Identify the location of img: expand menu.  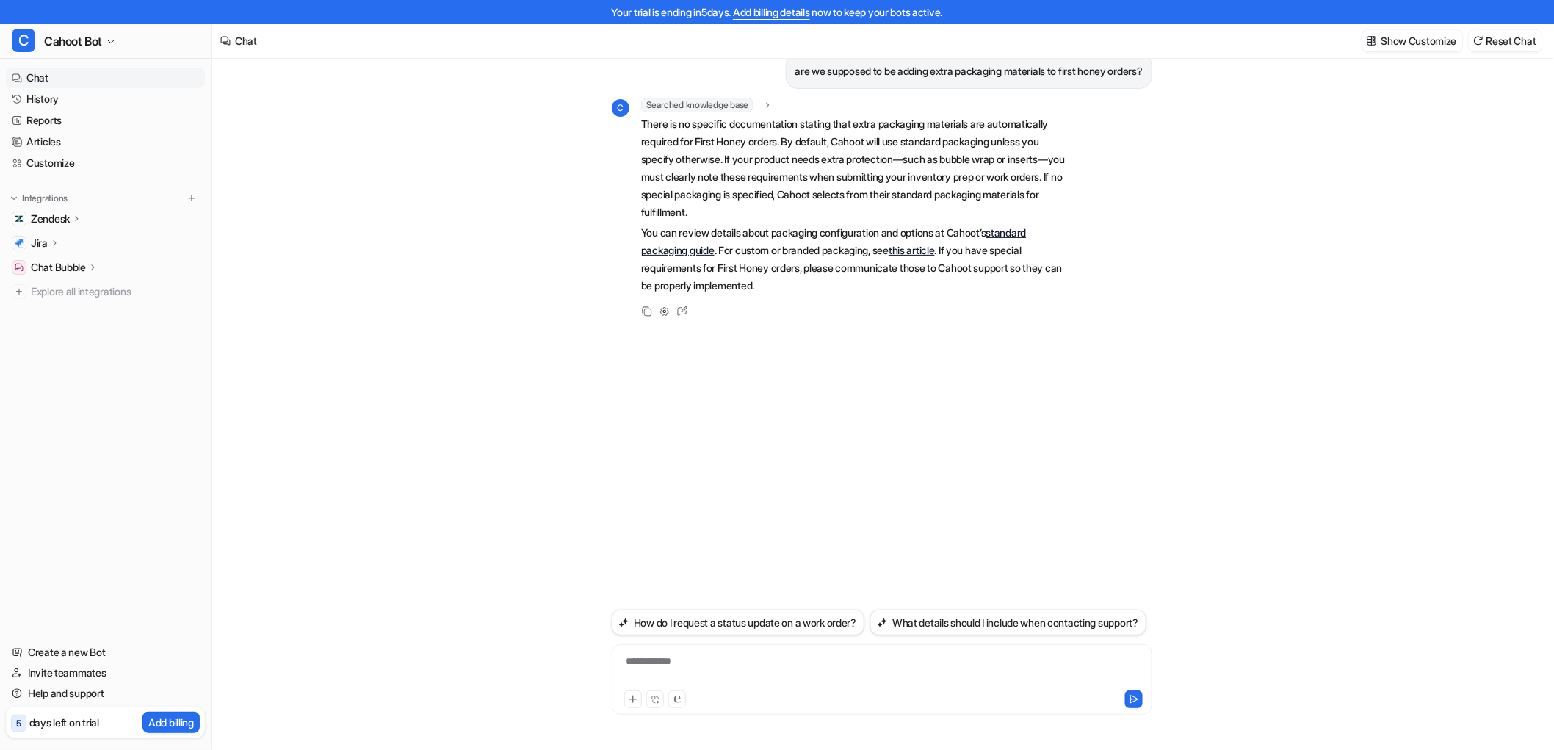
(14, 198).